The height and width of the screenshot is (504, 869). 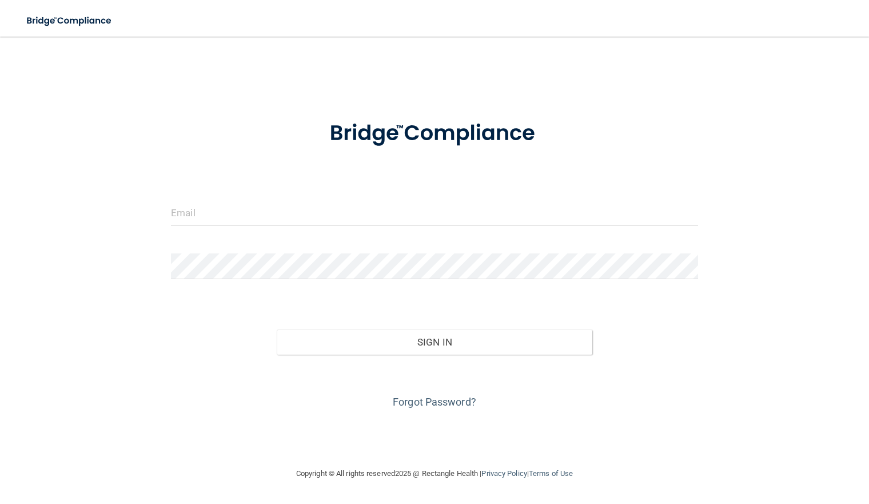 What do you see at coordinates (551, 473) in the screenshot?
I see `a: Terms of Use` at bounding box center [551, 473].